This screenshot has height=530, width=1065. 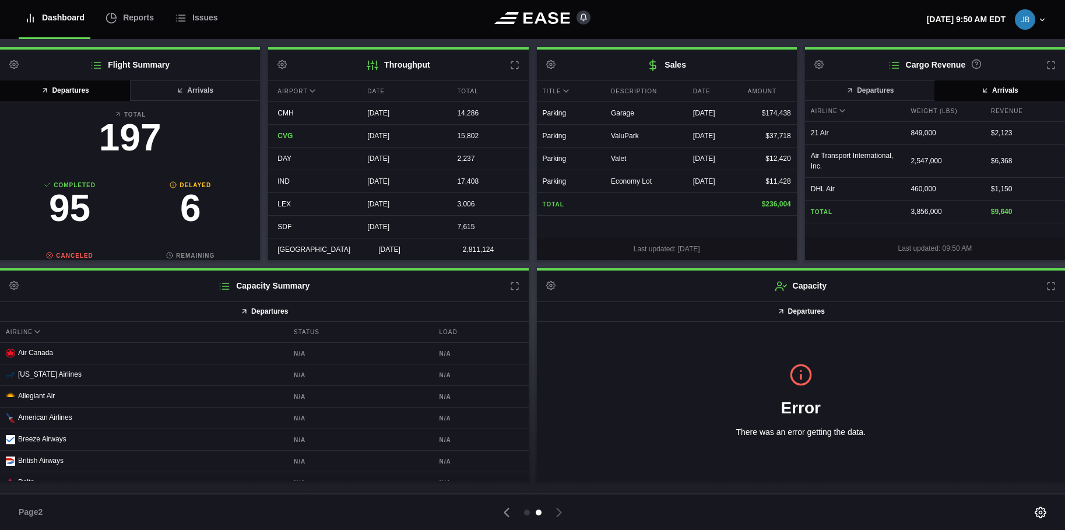 What do you see at coordinates (42, 439) in the screenshot?
I see `span: Breeze Airways` at bounding box center [42, 439].